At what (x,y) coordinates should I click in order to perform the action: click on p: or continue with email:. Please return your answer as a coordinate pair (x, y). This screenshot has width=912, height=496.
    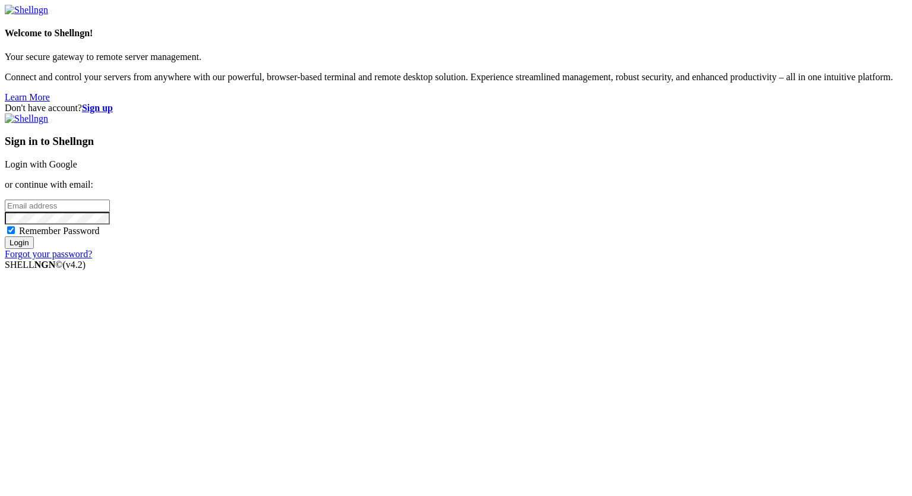
    Looking at the image, I should click on (456, 185).